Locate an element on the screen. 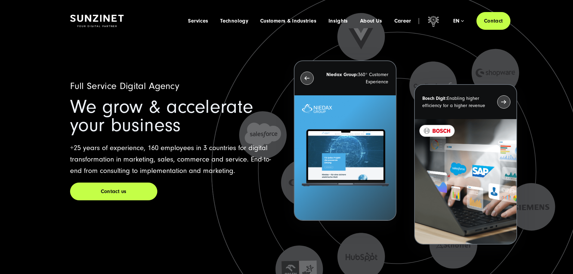 The height and width of the screenshot is (274, 573). span: About Us is located at coordinates (371, 21).